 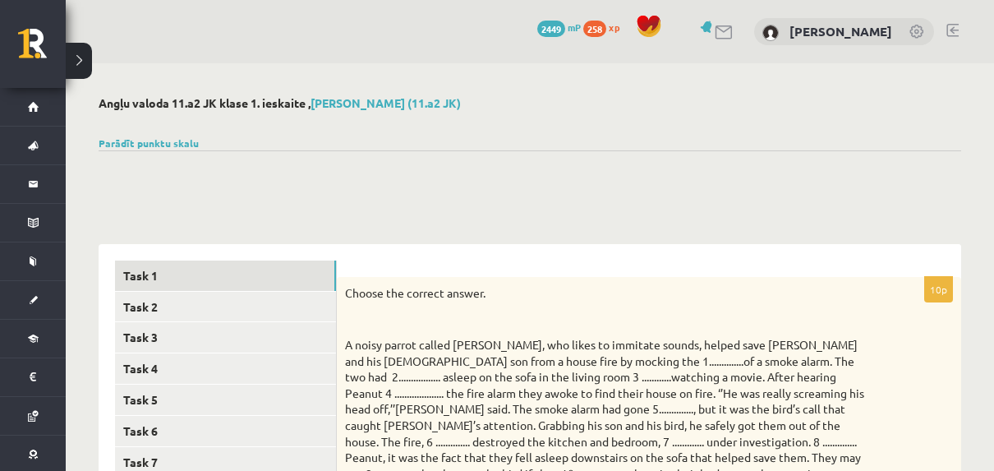 What do you see at coordinates (605, 27) in the screenshot?
I see `a: 258 xp` at bounding box center [605, 27].